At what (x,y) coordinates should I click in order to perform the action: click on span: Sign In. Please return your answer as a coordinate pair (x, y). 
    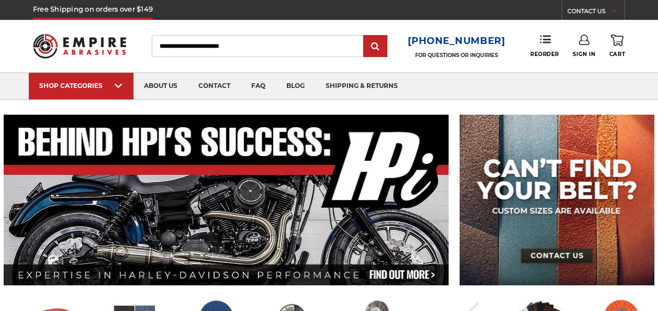
    Looking at the image, I should click on (584, 54).